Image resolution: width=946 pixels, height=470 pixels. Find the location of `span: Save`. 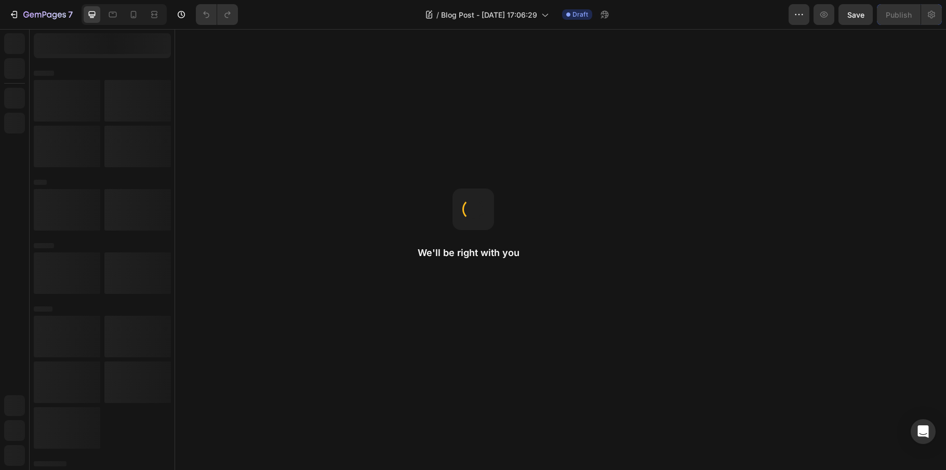

span: Save is located at coordinates (856, 15).